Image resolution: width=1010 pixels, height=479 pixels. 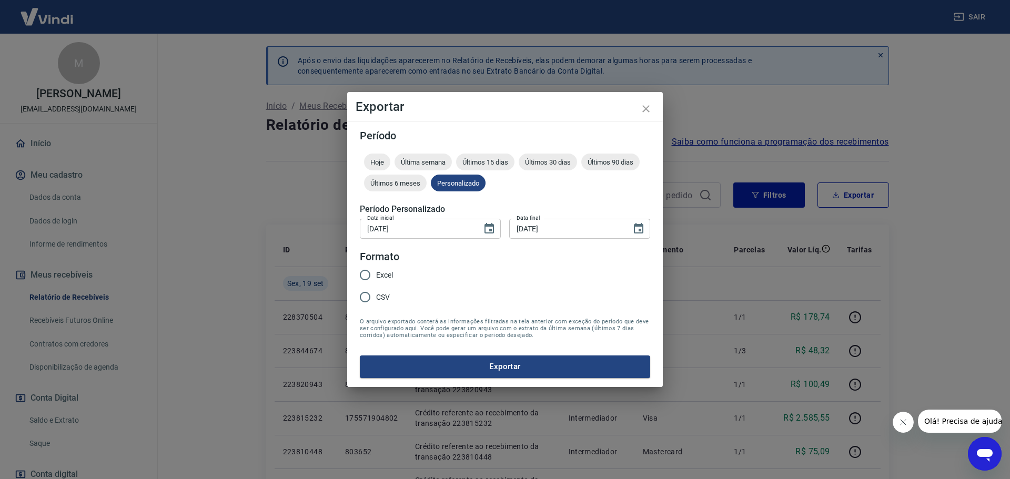 I want to click on span: Última semana, so click(x=423, y=162).